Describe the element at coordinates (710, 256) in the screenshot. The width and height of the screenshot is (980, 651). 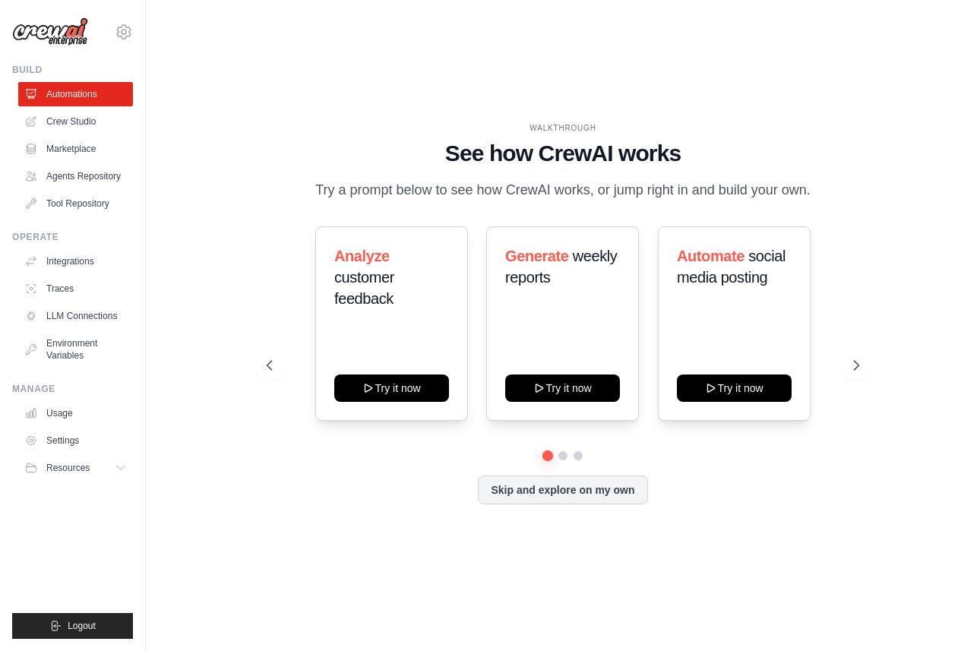
I see `span: Automate` at that location.